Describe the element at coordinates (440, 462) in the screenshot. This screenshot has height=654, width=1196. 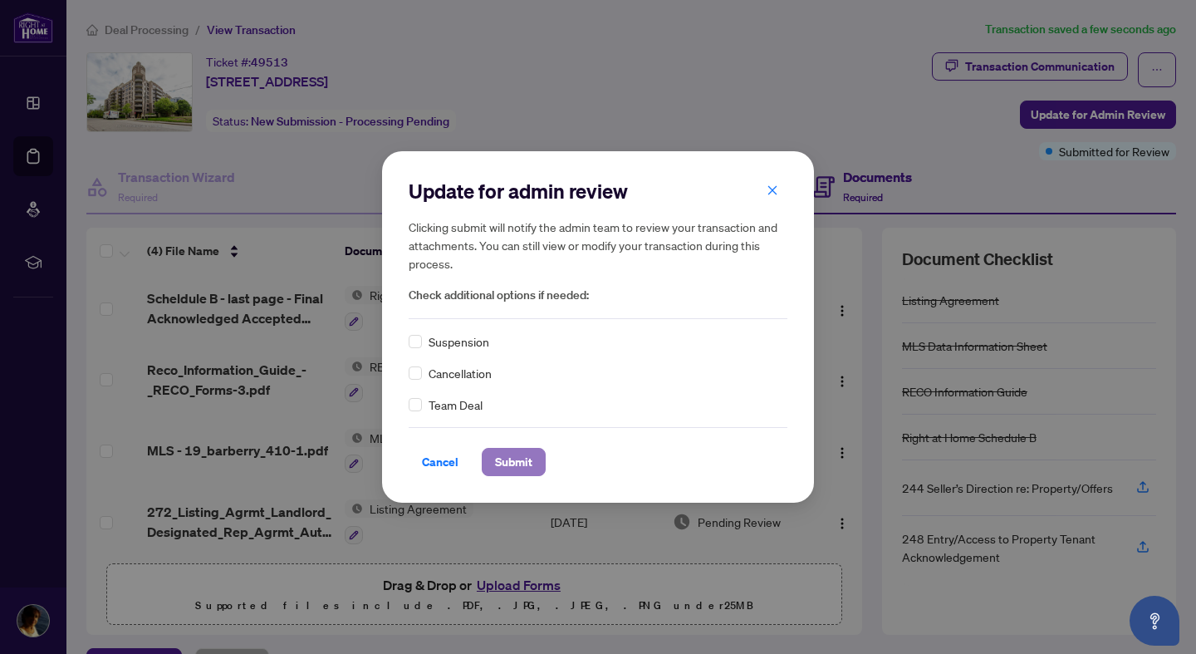
I see `span: Cancel` at that location.